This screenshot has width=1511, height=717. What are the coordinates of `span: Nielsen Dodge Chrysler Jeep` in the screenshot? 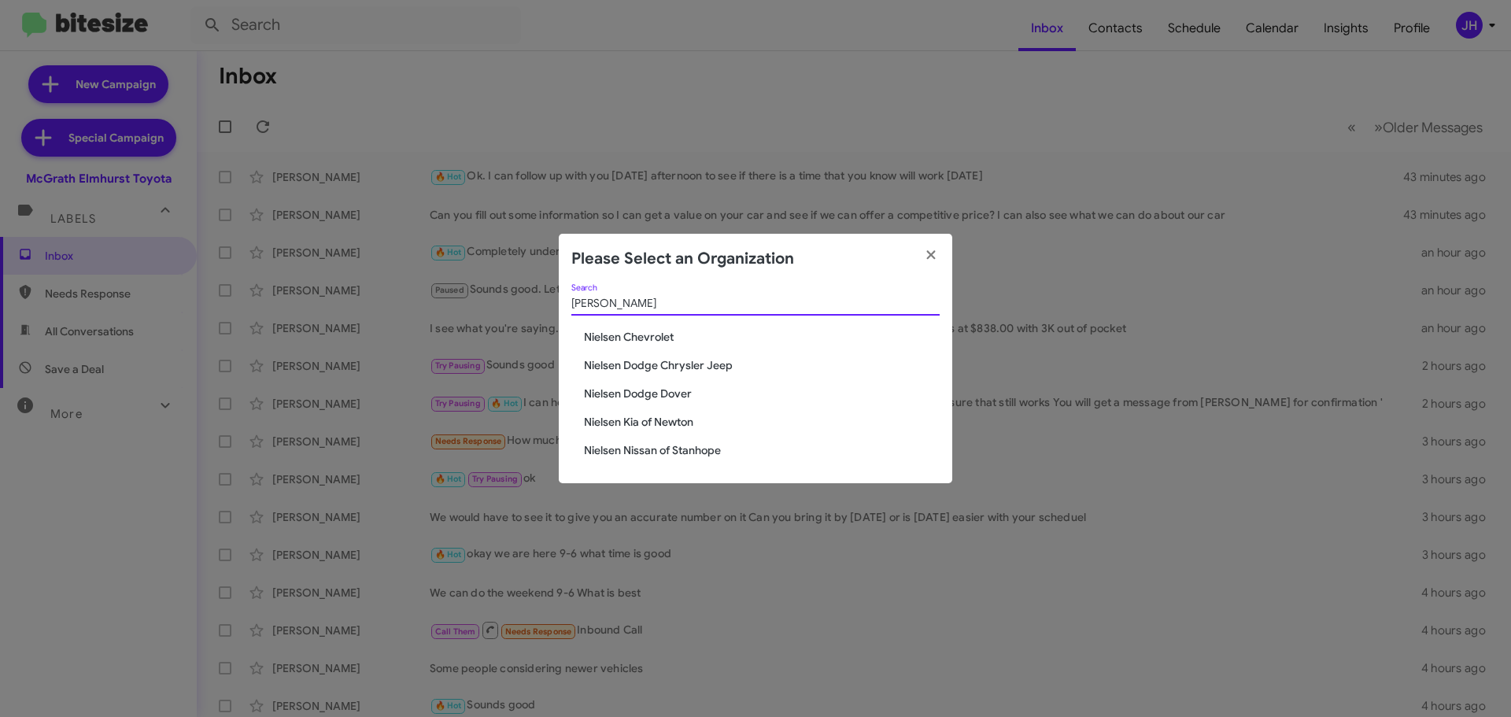 It's located at (762, 365).